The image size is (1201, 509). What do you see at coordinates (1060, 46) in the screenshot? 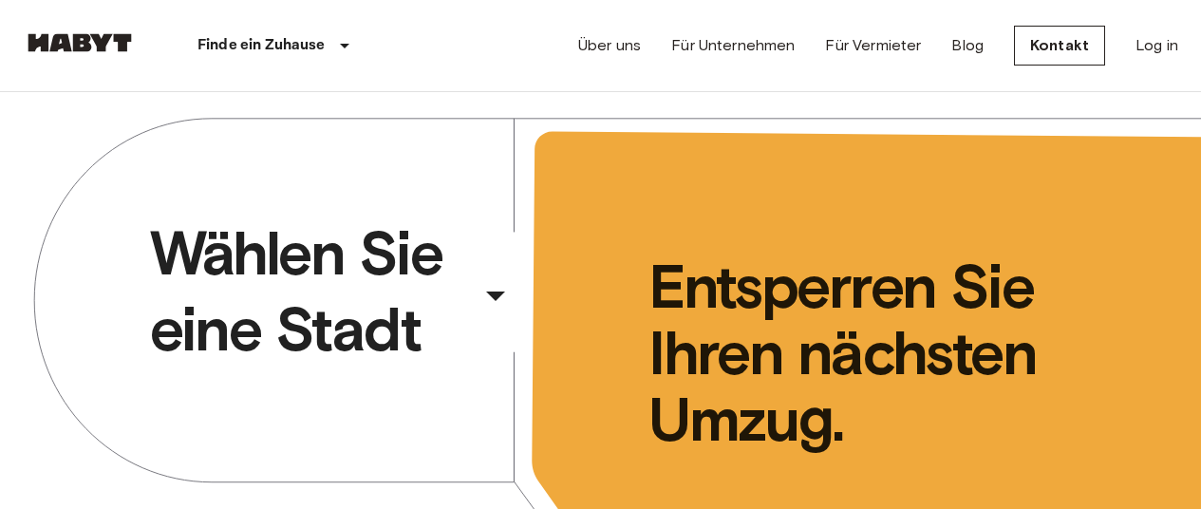
I see `a: Kontakt` at bounding box center [1060, 46].